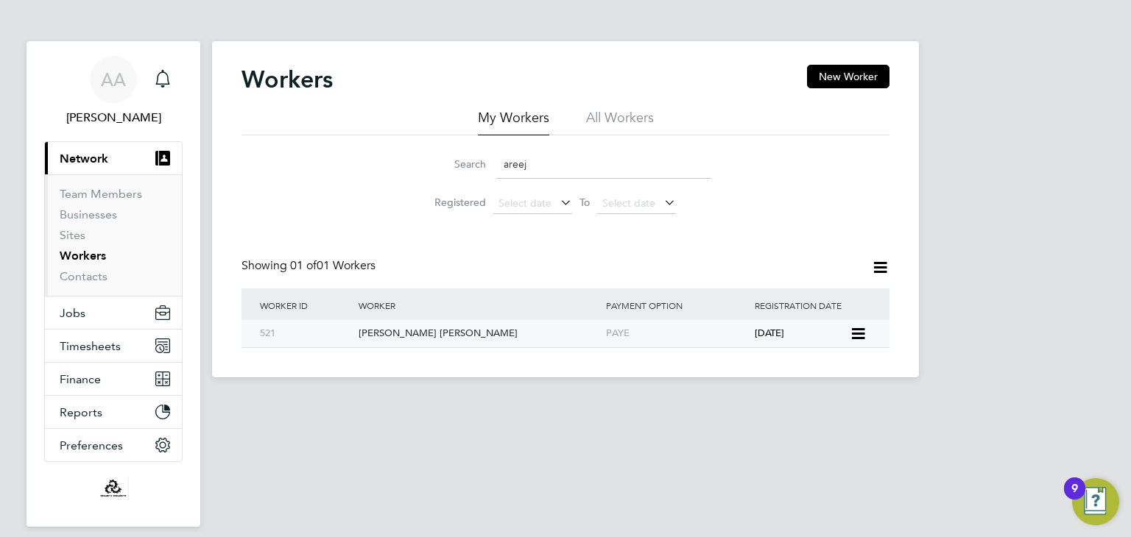  I want to click on a: Workers, so click(82, 255).